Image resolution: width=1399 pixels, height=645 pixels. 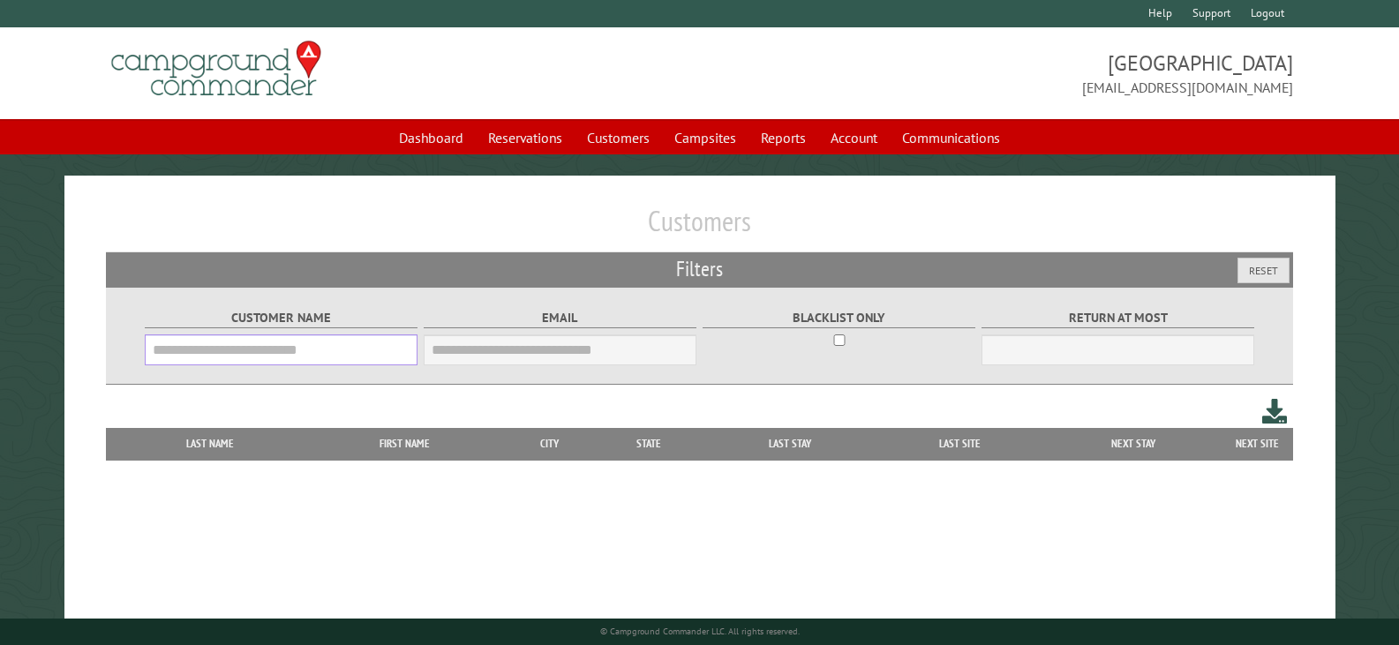 I want to click on a: Campsites, so click(x=705, y=138).